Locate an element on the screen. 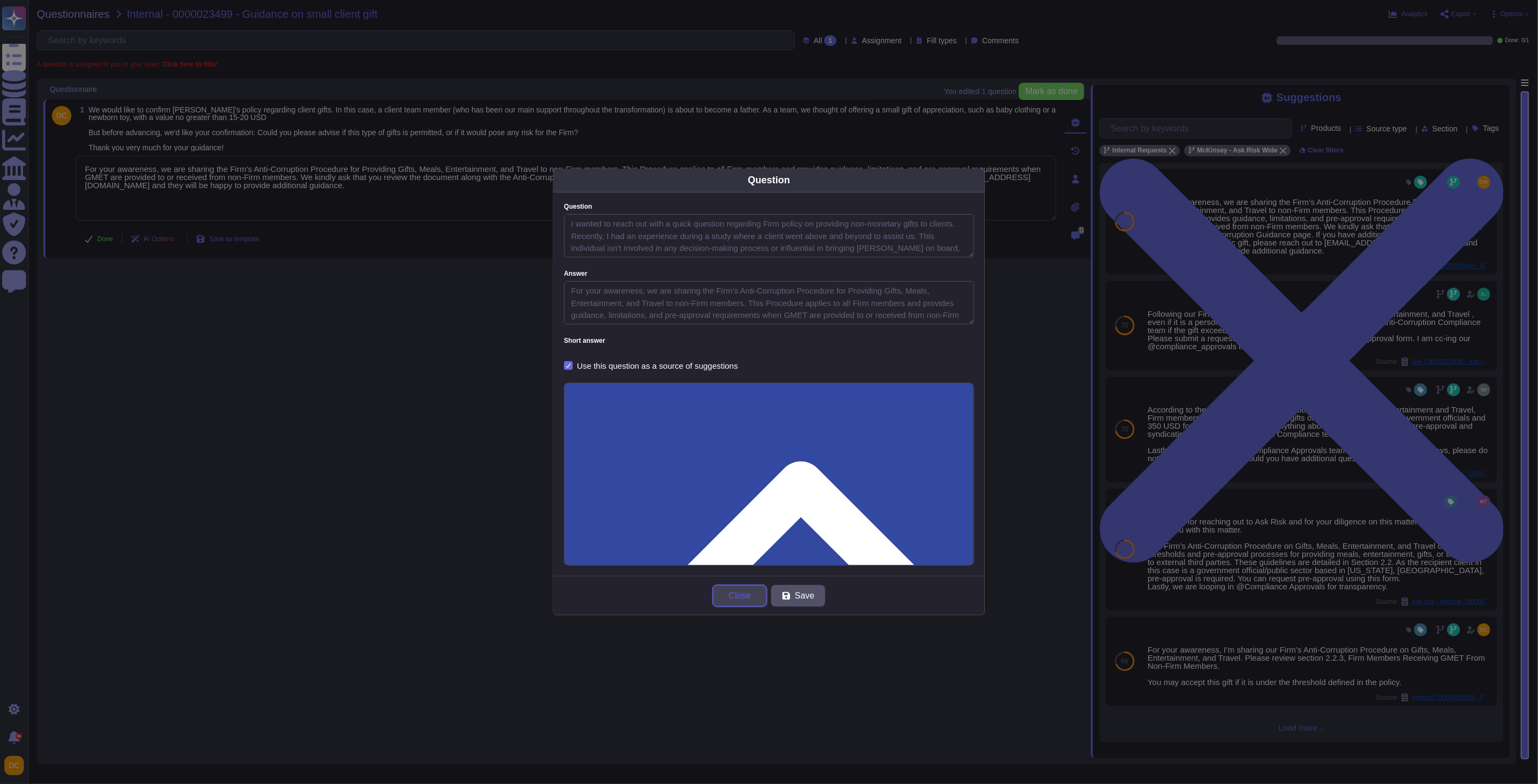 Image resolution: width=1538 pixels, height=784 pixels. span: Close is located at coordinates (740, 595).